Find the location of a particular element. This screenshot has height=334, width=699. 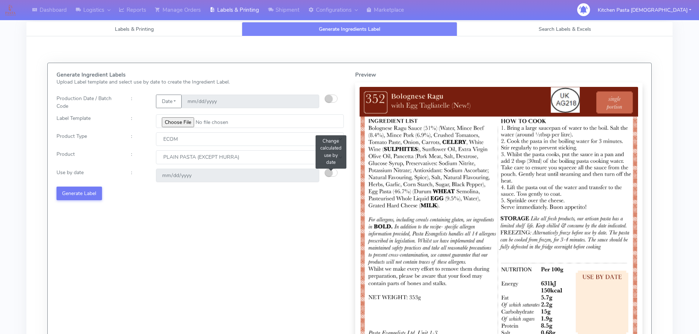

h5: Preview is located at coordinates (499, 75).